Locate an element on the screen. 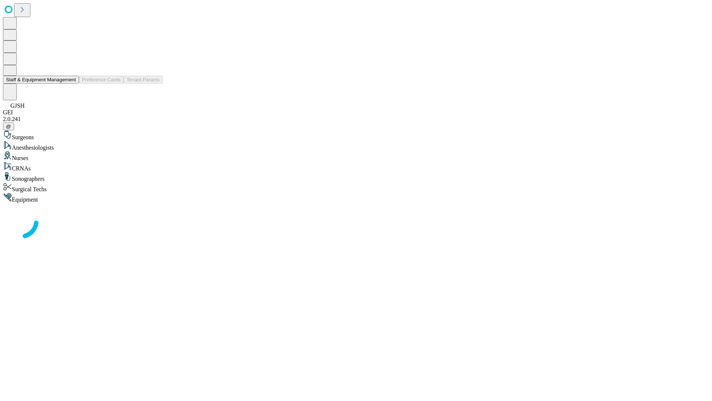  div: CRNAs is located at coordinates (356, 167).